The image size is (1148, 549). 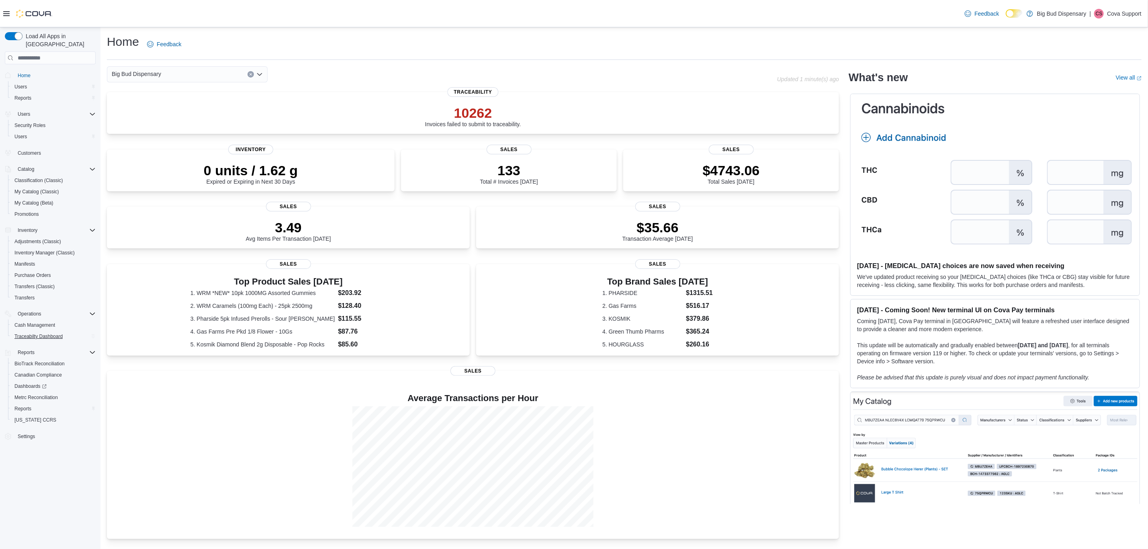 I want to click on span: BioTrack Reconciliation, so click(x=53, y=364).